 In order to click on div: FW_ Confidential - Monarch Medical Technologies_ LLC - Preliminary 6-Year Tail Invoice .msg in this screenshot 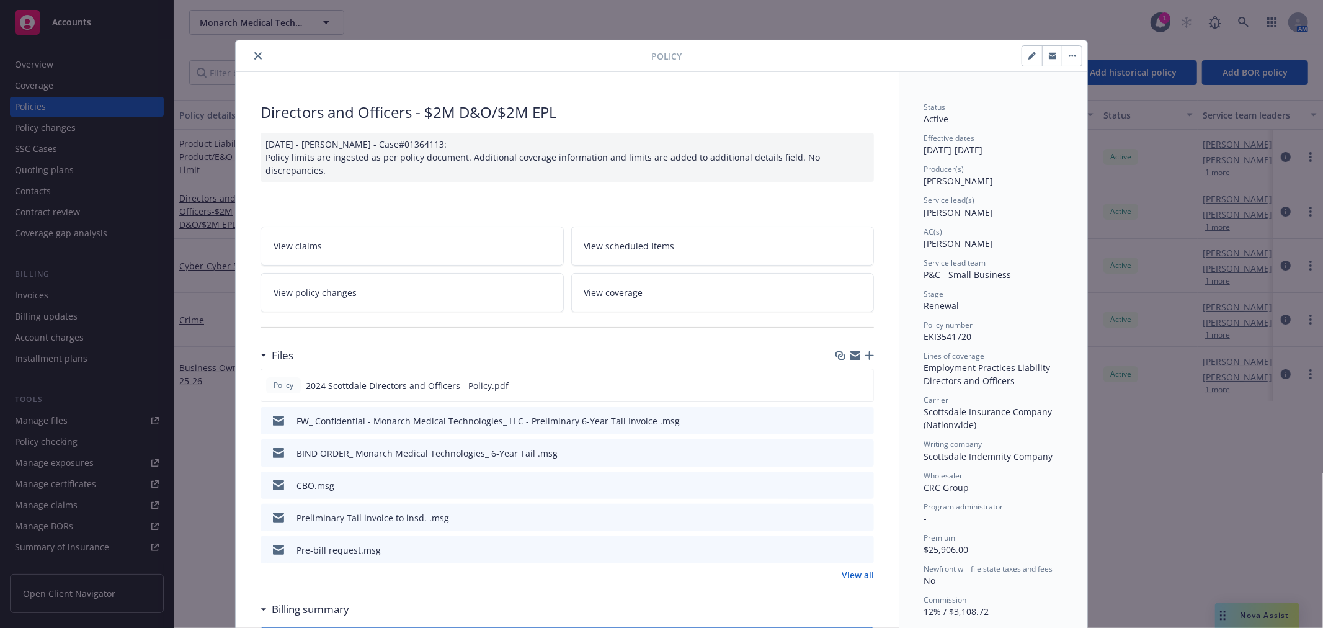, I will do `click(488, 421)`.